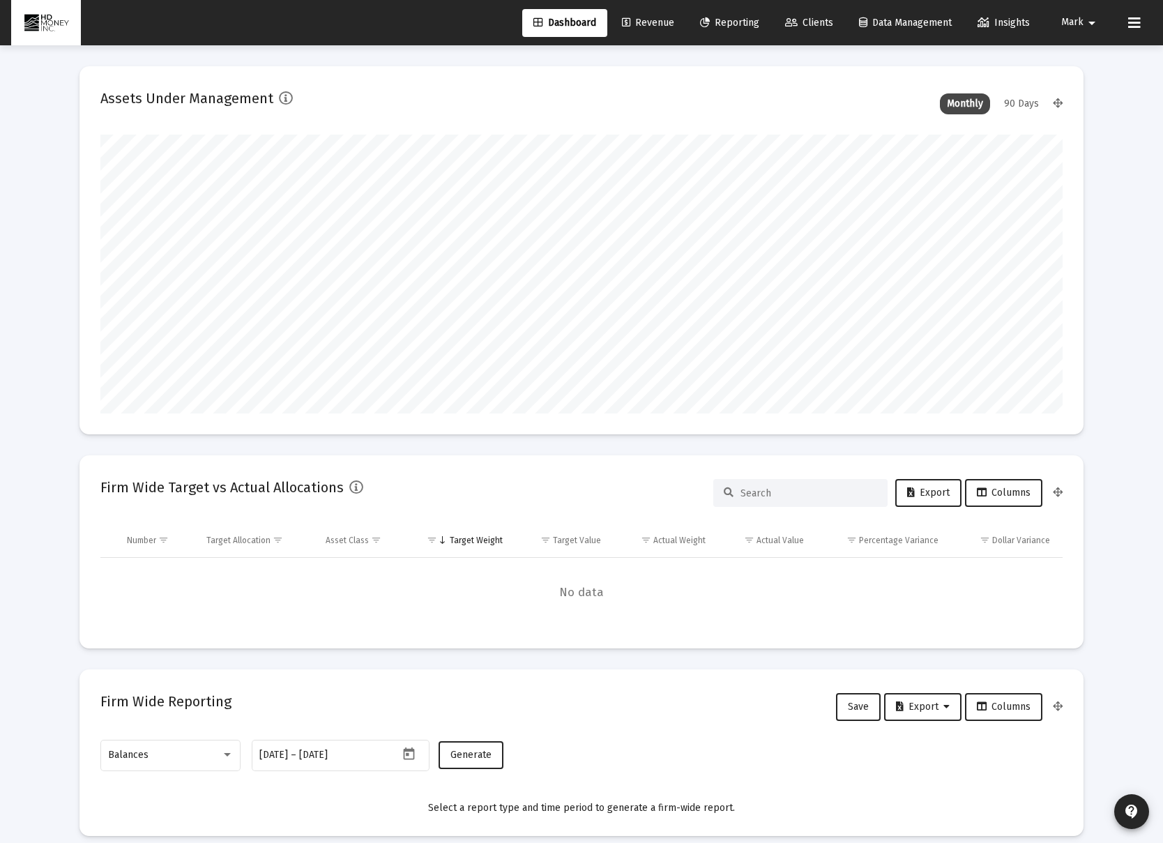  Describe the element at coordinates (858, 706) in the screenshot. I see `span: Save` at that location.